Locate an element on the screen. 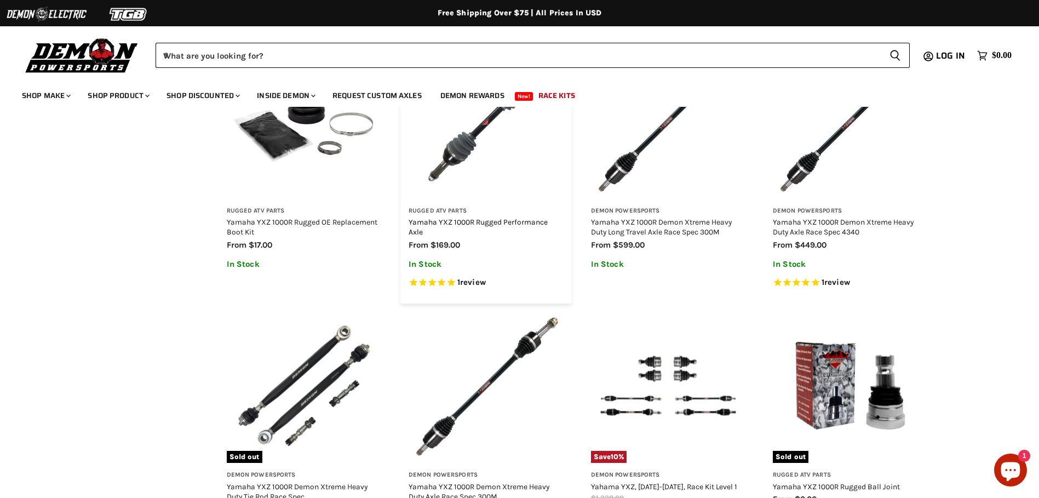  div: Free Shipping Over $75 | All Prices In USD is located at coordinates (520, 13).